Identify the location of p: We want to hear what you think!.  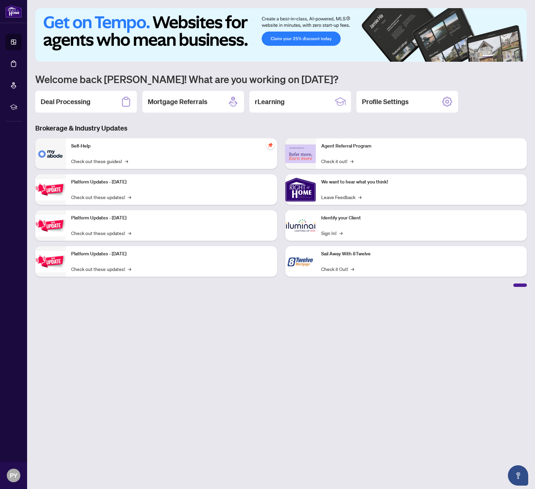
(421, 182).